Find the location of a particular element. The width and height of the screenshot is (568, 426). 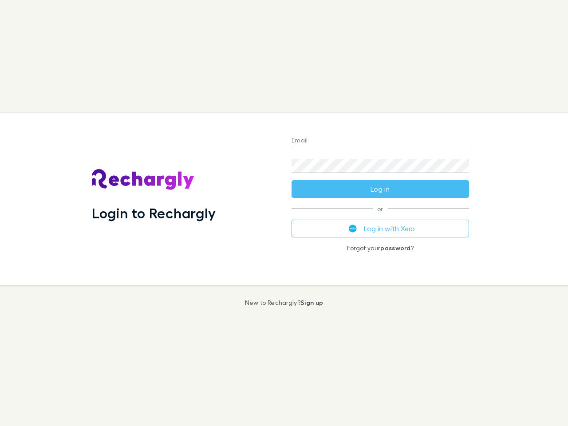

p: Forgot your ? is located at coordinates (380, 248).